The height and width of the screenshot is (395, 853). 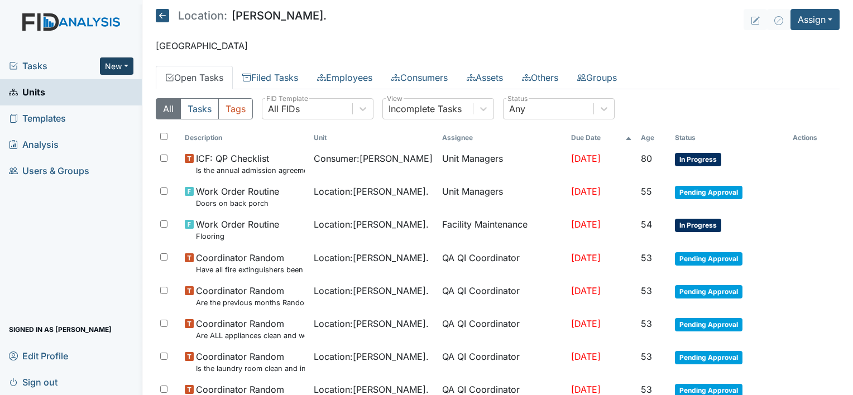 I want to click on span: Tasks, so click(x=54, y=66).